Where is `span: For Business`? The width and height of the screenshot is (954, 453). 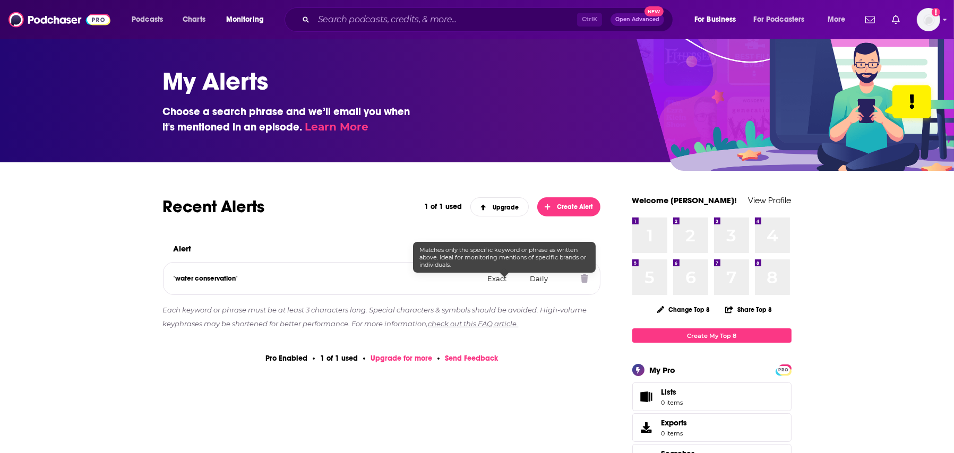 span: For Business is located at coordinates (715, 20).